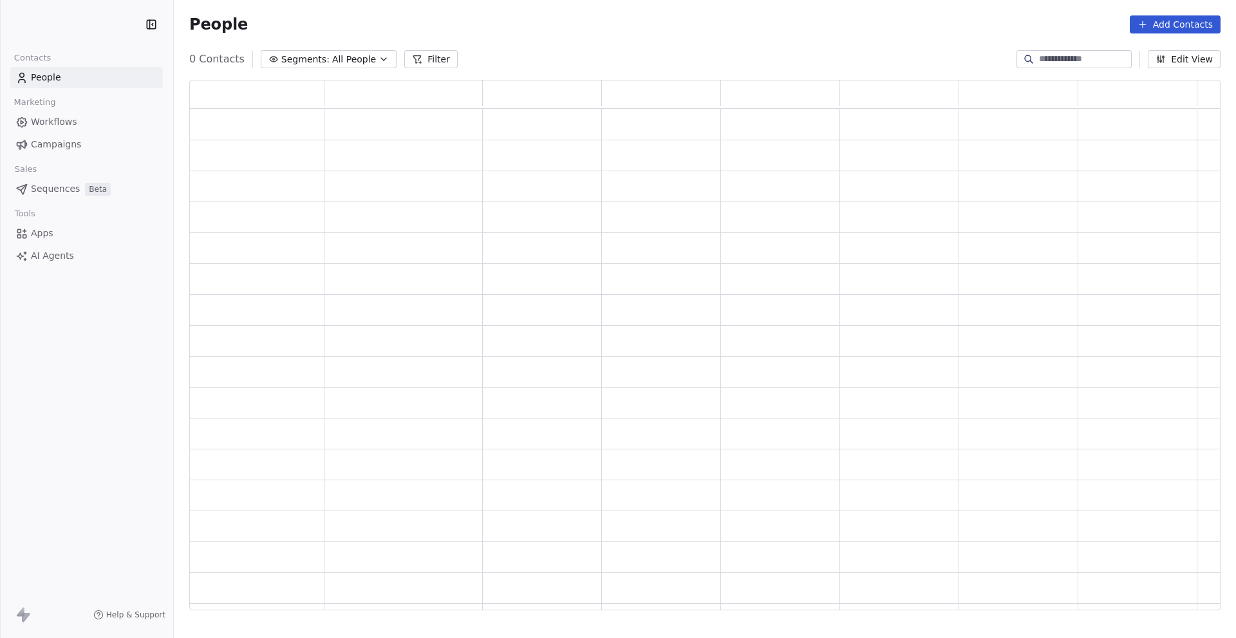  What do you see at coordinates (1174, 24) in the screenshot?
I see `button: Add Contacts` at bounding box center [1174, 24].